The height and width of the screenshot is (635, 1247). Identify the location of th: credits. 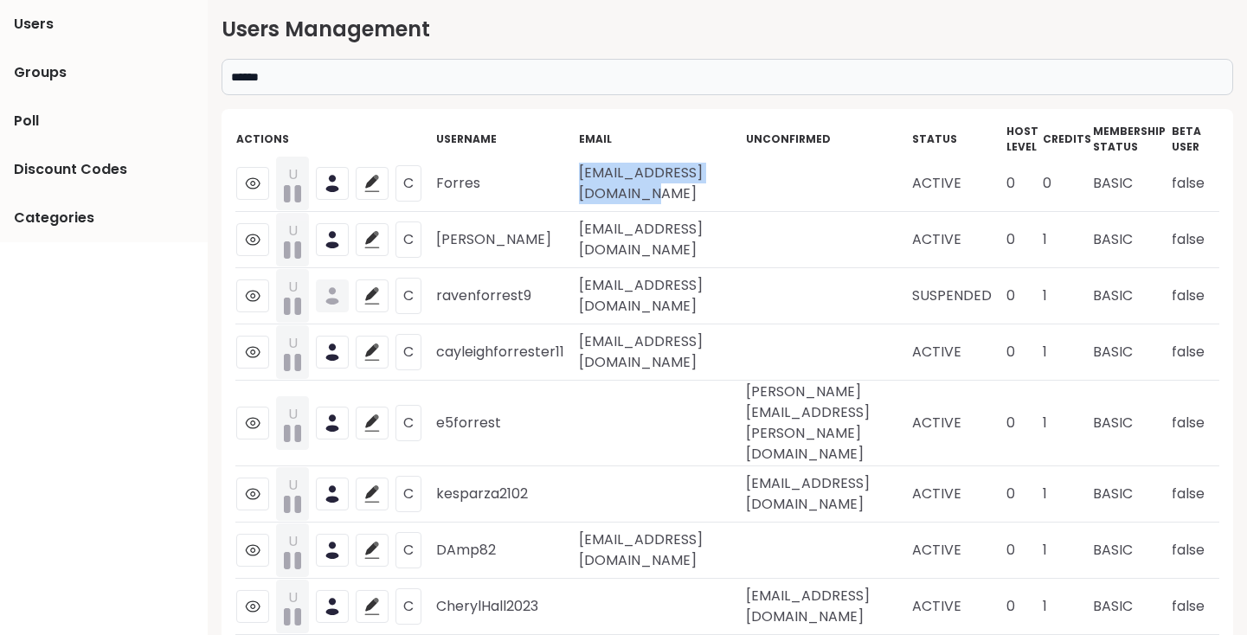
(1067, 139).